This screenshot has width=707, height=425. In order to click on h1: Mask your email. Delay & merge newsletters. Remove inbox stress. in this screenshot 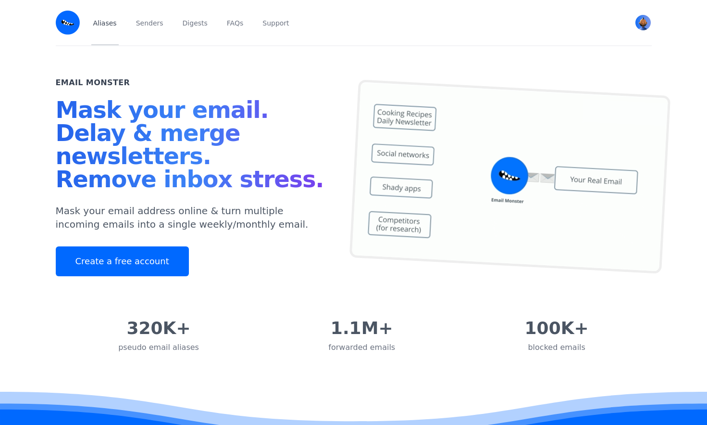, I will do `click(193, 146)`.